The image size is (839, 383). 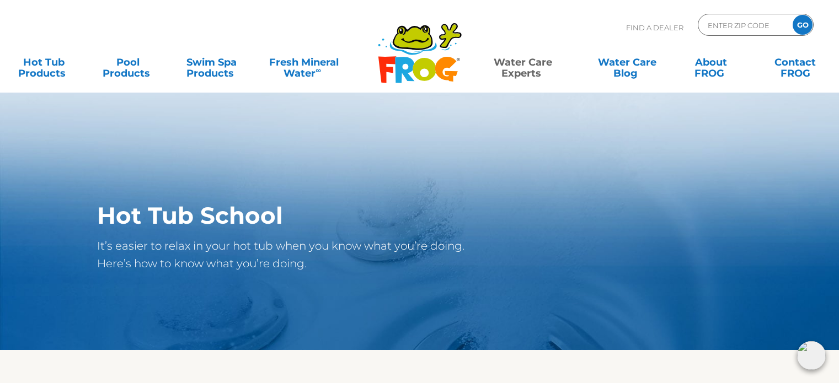 What do you see at coordinates (304, 62) in the screenshot?
I see `a: Fresh MineralWater∞` at bounding box center [304, 62].